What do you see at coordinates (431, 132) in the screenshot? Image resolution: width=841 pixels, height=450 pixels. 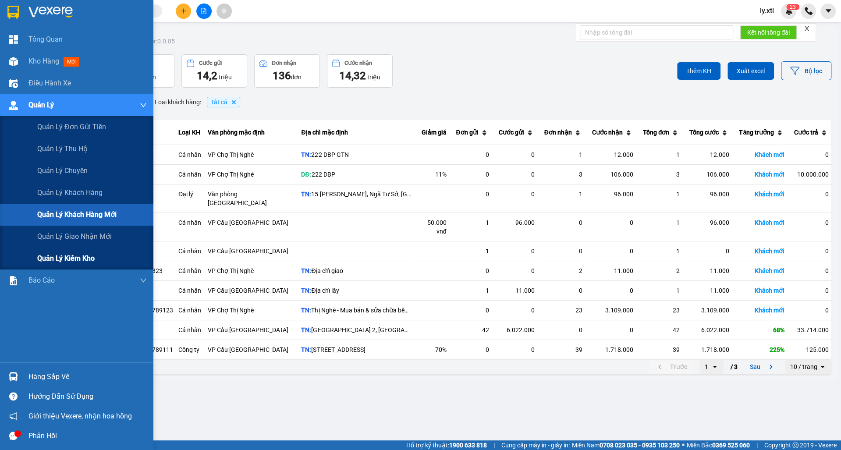 I see `div: Giảm giá` at bounding box center [431, 132].